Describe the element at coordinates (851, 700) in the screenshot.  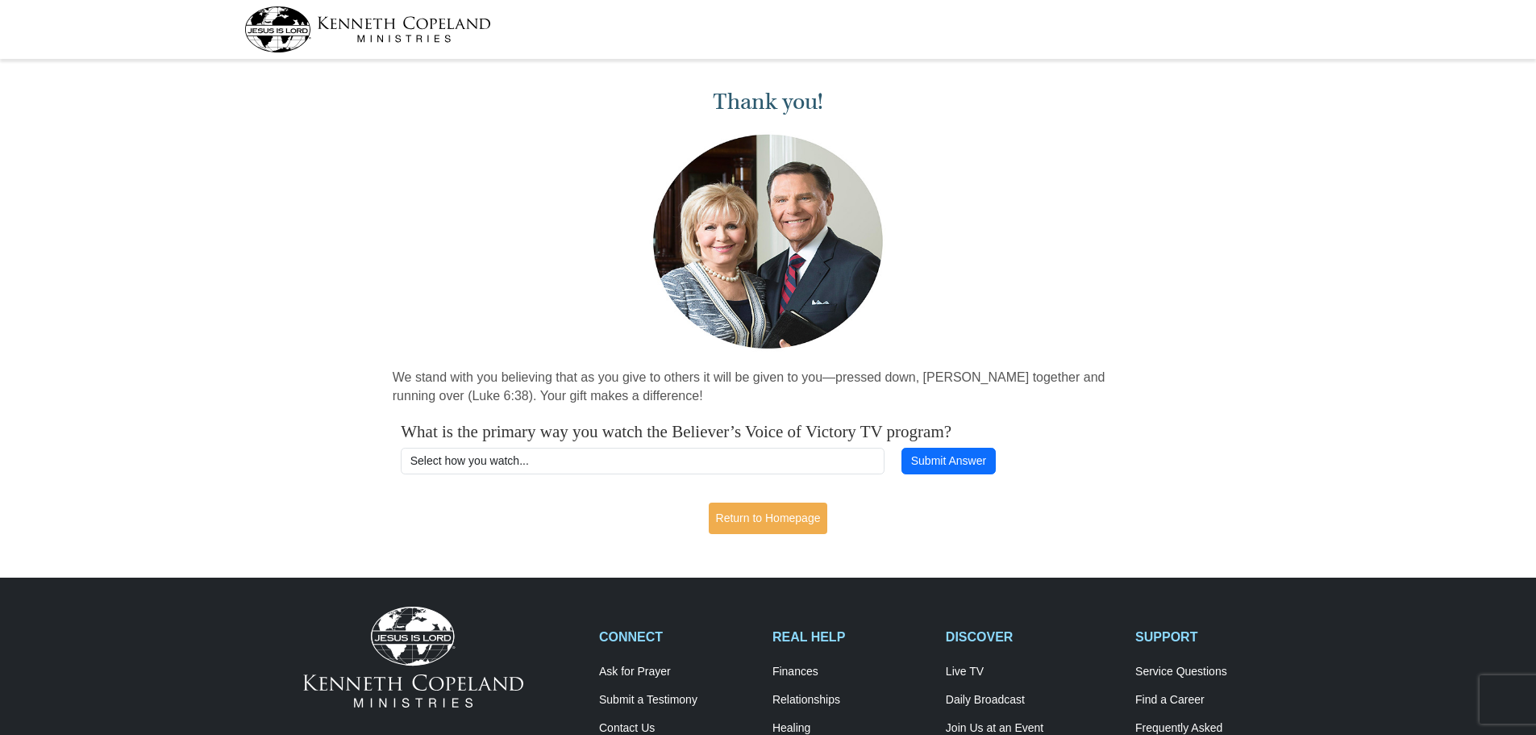
I see `a: Relationships` at that location.